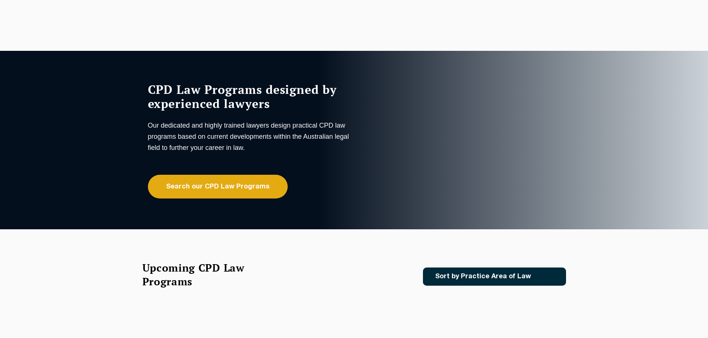 Image resolution: width=708 pixels, height=338 pixels. Describe the element at coordinates (218, 187) in the screenshot. I see `a: Search our CPD Law Programs` at that location.